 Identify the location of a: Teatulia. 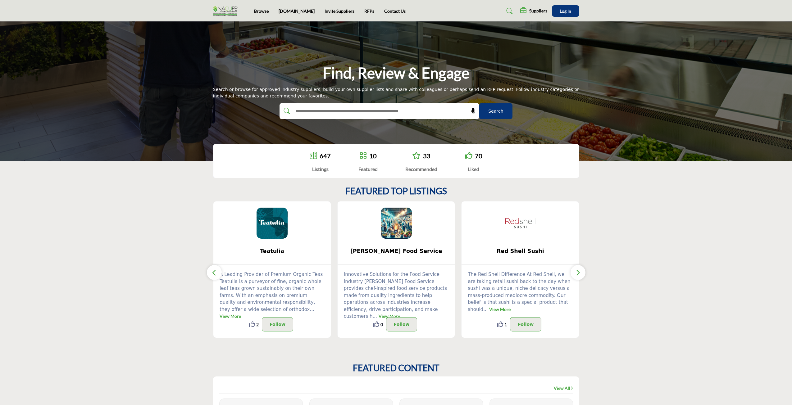
(272, 251).